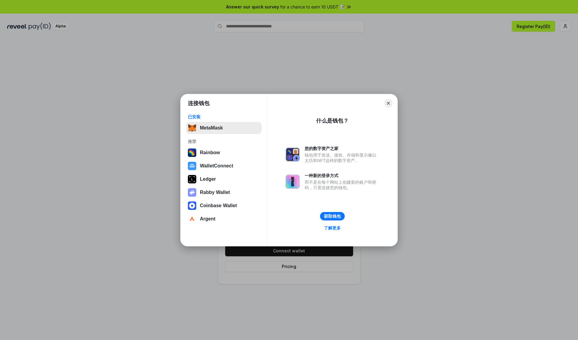 The width and height of the screenshot is (578, 340). I want to click on div: Rainbow, so click(210, 153).